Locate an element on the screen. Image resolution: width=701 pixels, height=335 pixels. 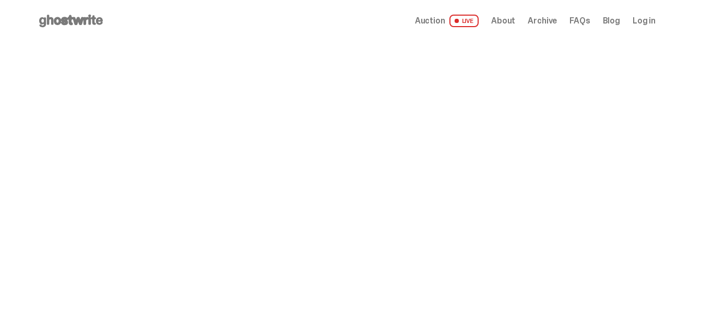
a: About is located at coordinates (503, 21).